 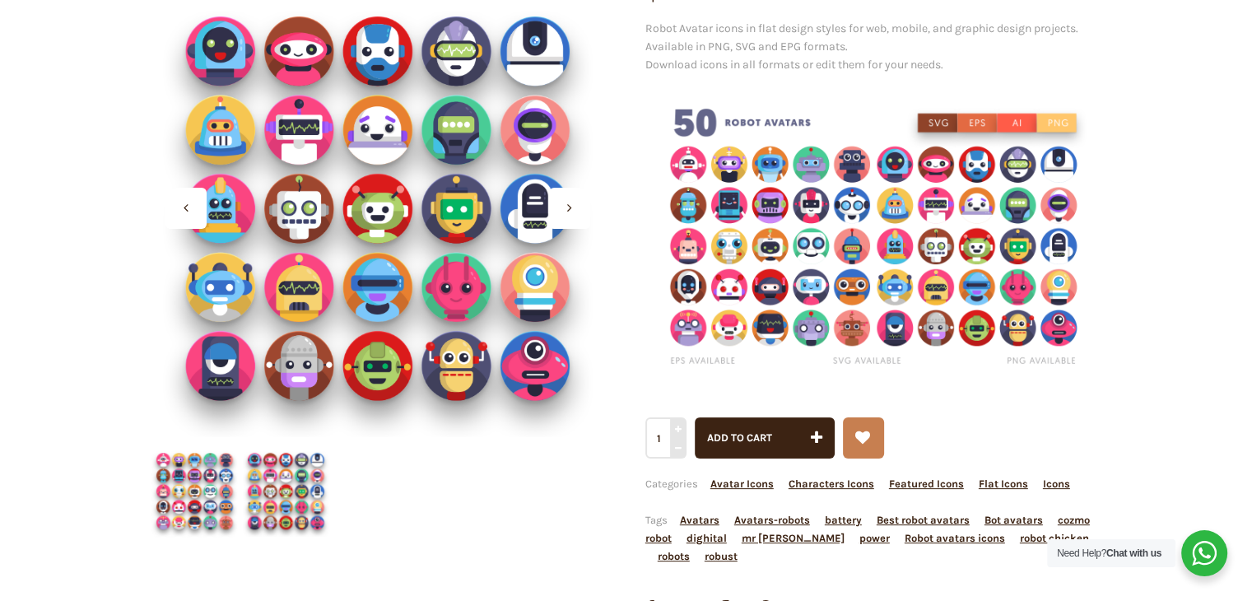 What do you see at coordinates (926, 483) in the screenshot?
I see `a: Featured Icons` at bounding box center [926, 483].